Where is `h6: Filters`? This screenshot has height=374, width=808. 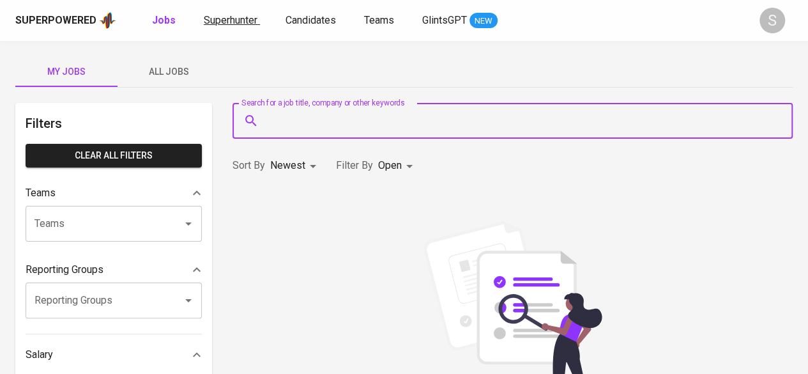 h6: Filters is located at coordinates (114, 123).